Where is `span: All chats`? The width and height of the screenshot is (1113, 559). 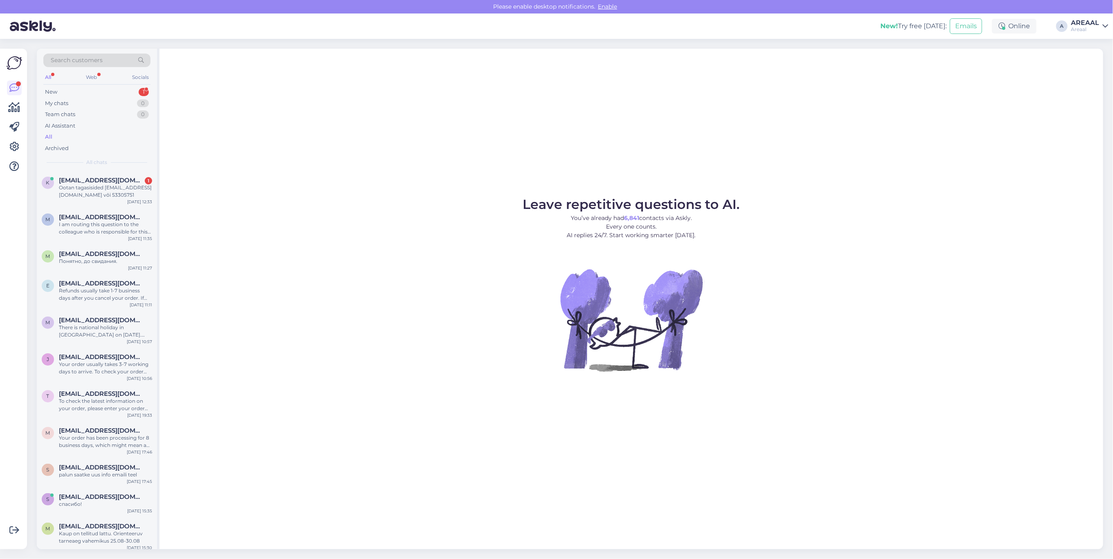 span: All chats is located at coordinates (97, 162).